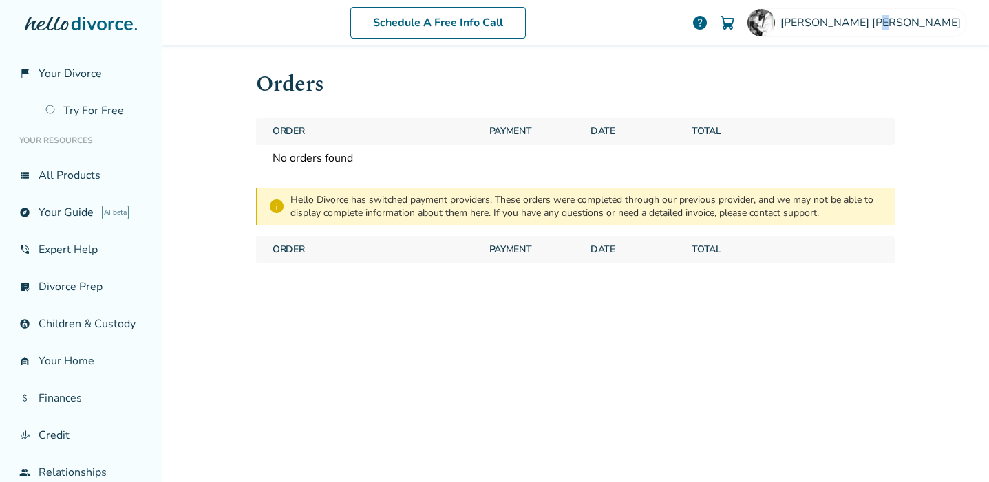 The height and width of the screenshot is (482, 989). I want to click on span: flag_2, so click(25, 74).